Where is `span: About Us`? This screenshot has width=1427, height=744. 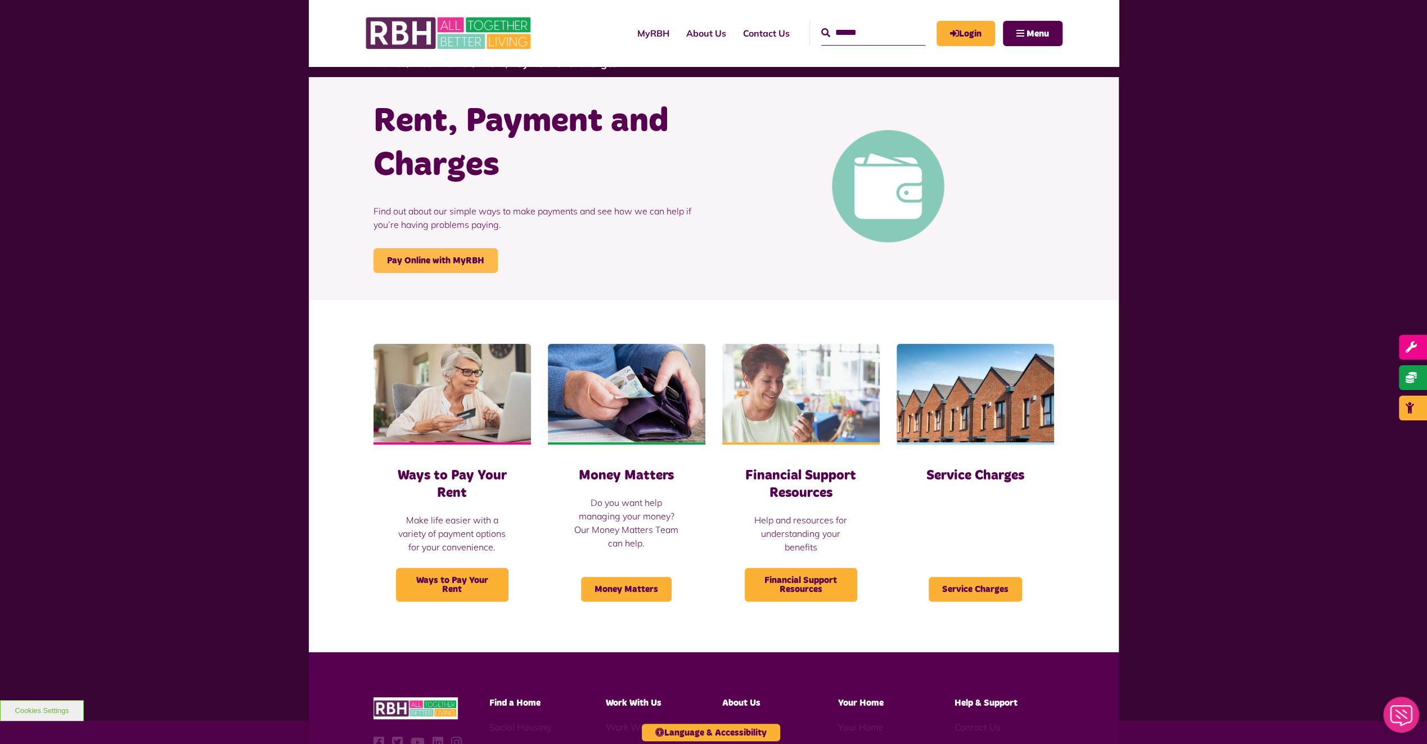
span: About Us is located at coordinates (741, 702).